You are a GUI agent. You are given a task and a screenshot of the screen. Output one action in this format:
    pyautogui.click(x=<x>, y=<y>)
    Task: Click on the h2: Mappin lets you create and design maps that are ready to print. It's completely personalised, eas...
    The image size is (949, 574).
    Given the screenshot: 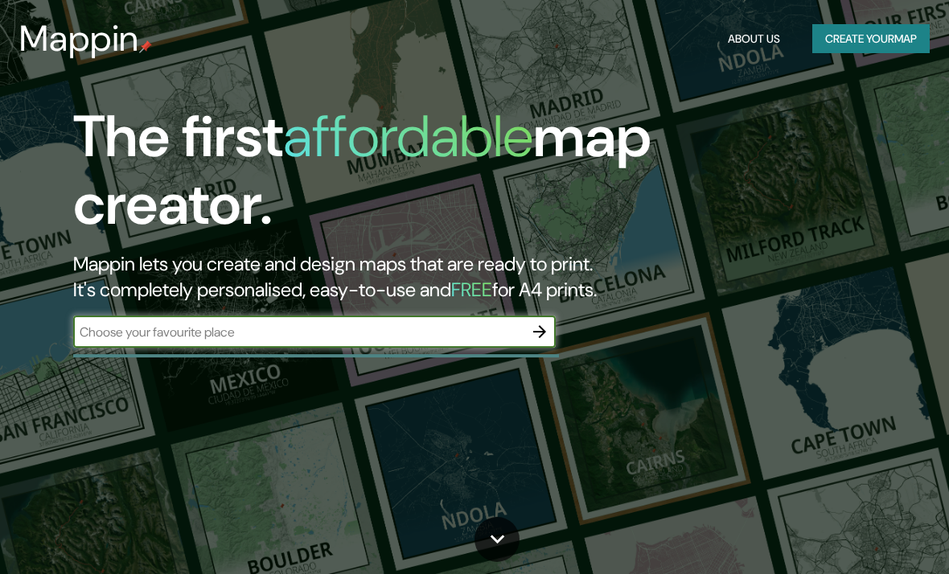 What is the action you would take?
    pyautogui.click(x=453, y=277)
    